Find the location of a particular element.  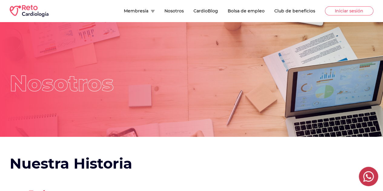

button: Bolsa de empleo is located at coordinates (246, 11).